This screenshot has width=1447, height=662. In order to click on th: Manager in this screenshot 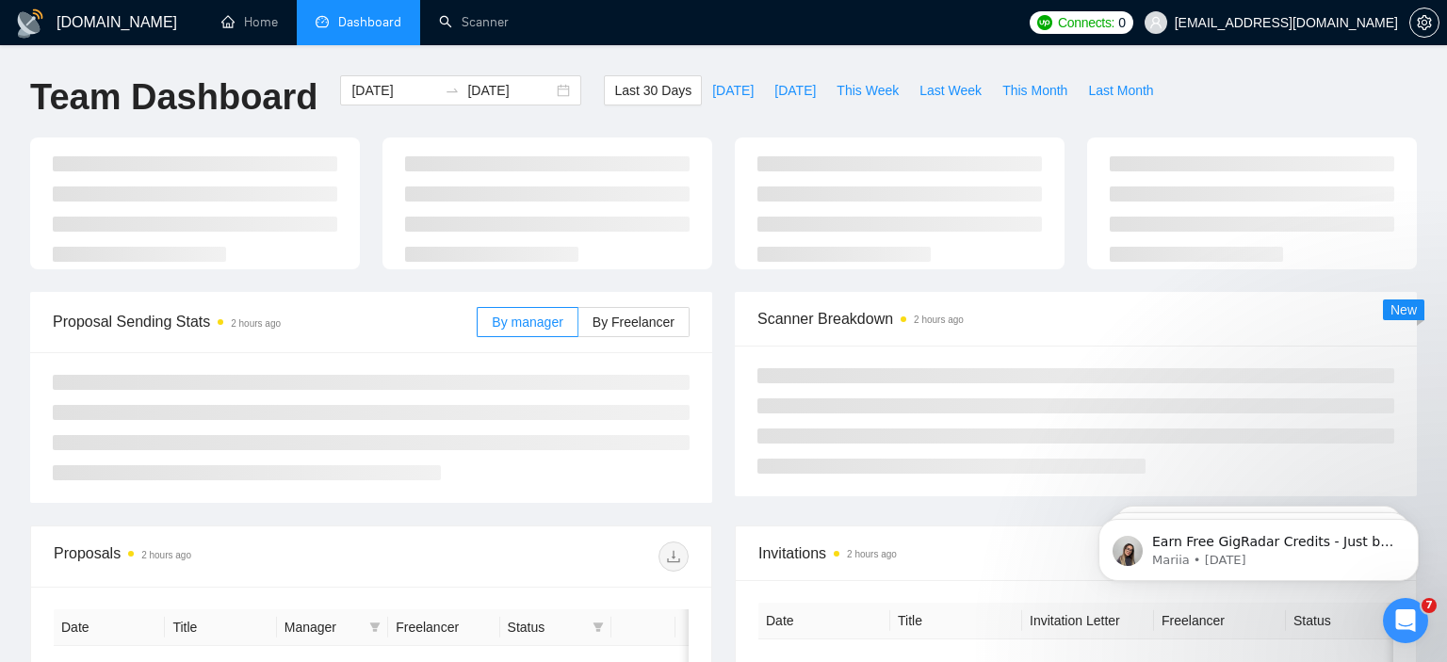, I will do `click(332, 627)`.